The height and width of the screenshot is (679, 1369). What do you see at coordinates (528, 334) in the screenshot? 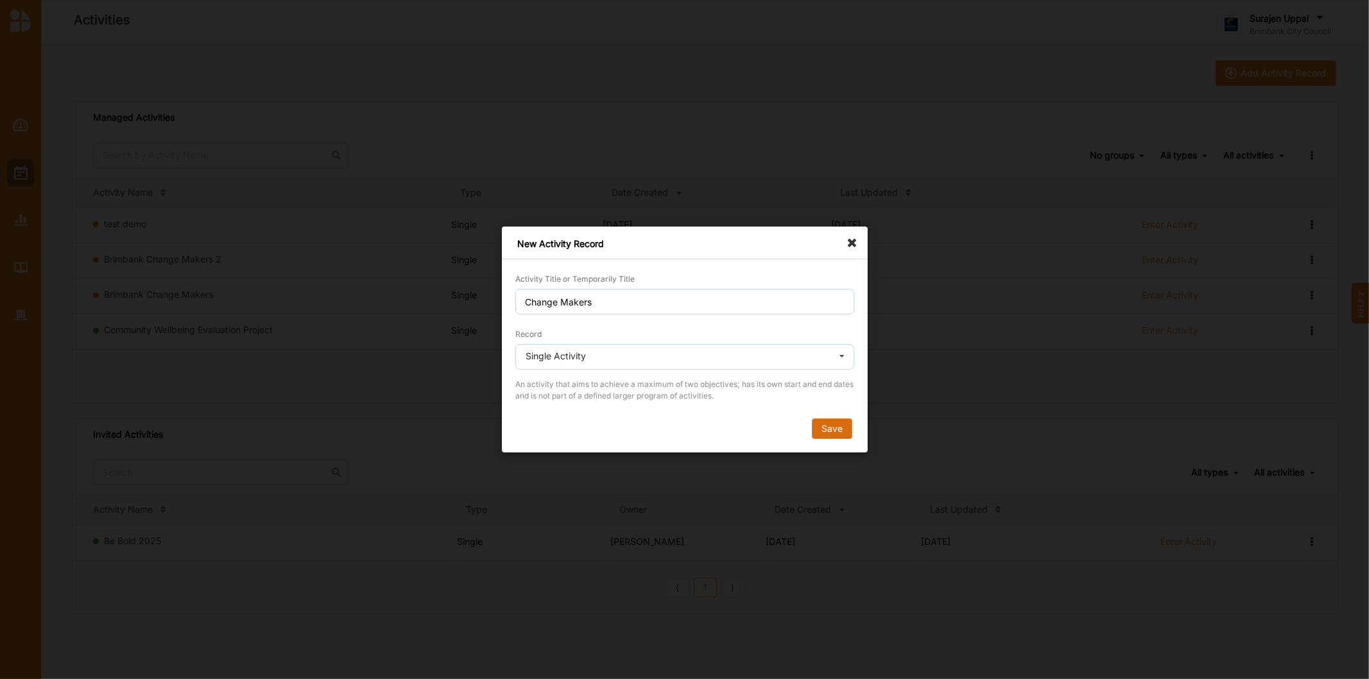
I see `label: Record` at bounding box center [528, 334].